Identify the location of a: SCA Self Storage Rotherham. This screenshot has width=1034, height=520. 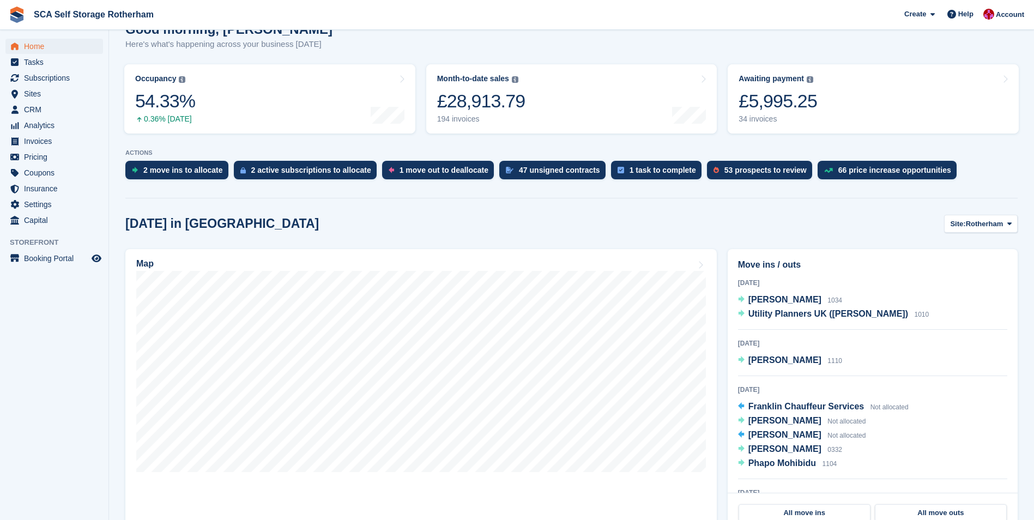
(94, 14).